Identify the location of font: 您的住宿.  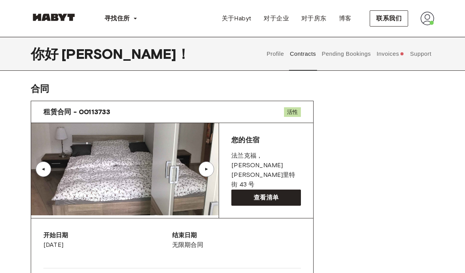
(245, 140).